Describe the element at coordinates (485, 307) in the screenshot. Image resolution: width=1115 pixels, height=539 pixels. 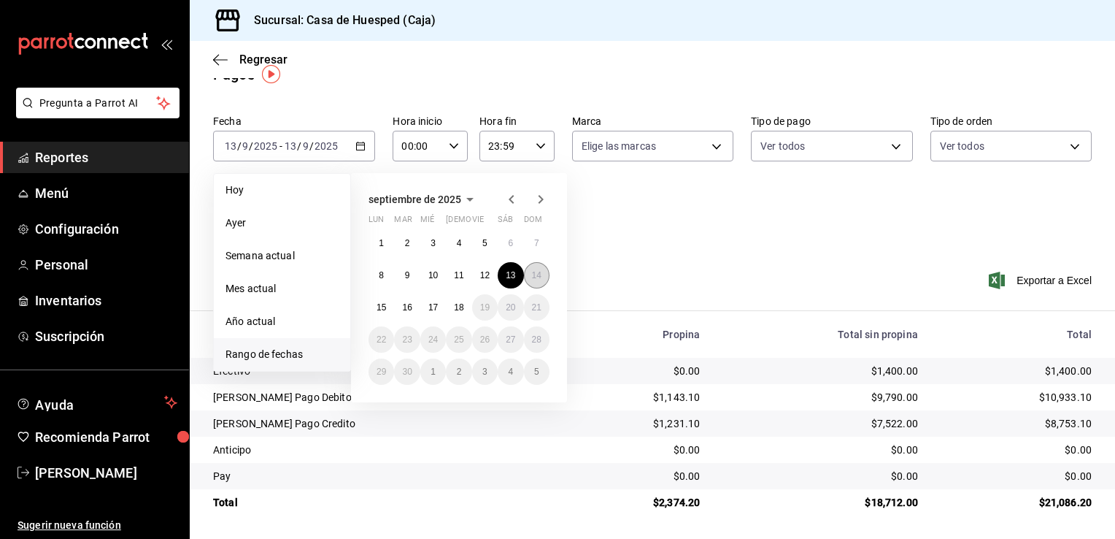
I see `abbr: 19 de septiembre de 2025` at that location.